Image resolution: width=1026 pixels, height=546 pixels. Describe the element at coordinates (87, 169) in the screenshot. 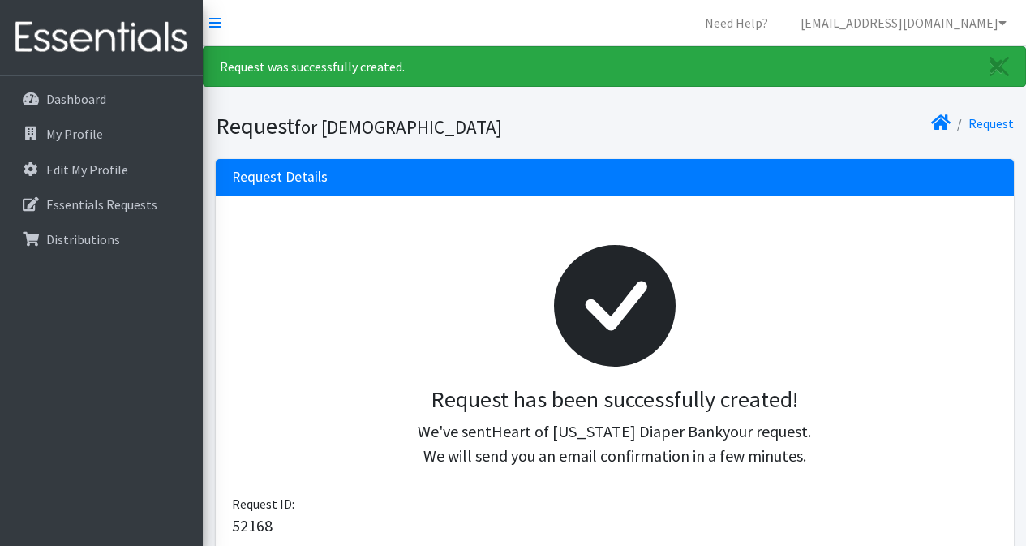

I see `p: Edit My Profile` at that location.